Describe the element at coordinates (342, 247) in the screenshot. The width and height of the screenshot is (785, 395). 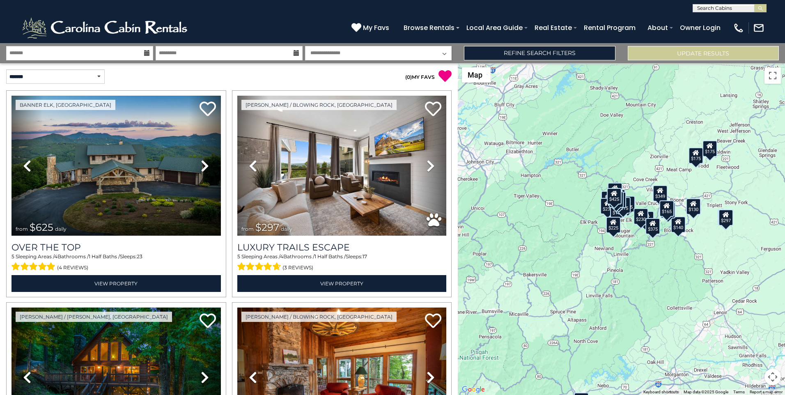
I see `h3: Luxury Trails Escape` at that location.